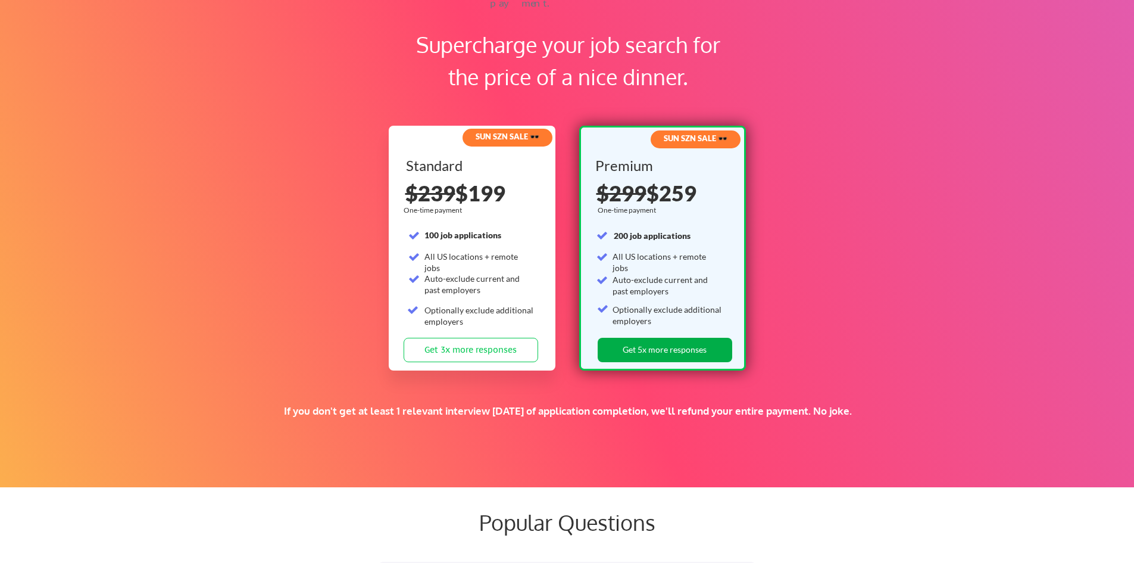 Image resolution: width=1134 pixels, height=563 pixels. Describe the element at coordinates (652, 235) in the screenshot. I see `strong: 200 job applications` at that location.